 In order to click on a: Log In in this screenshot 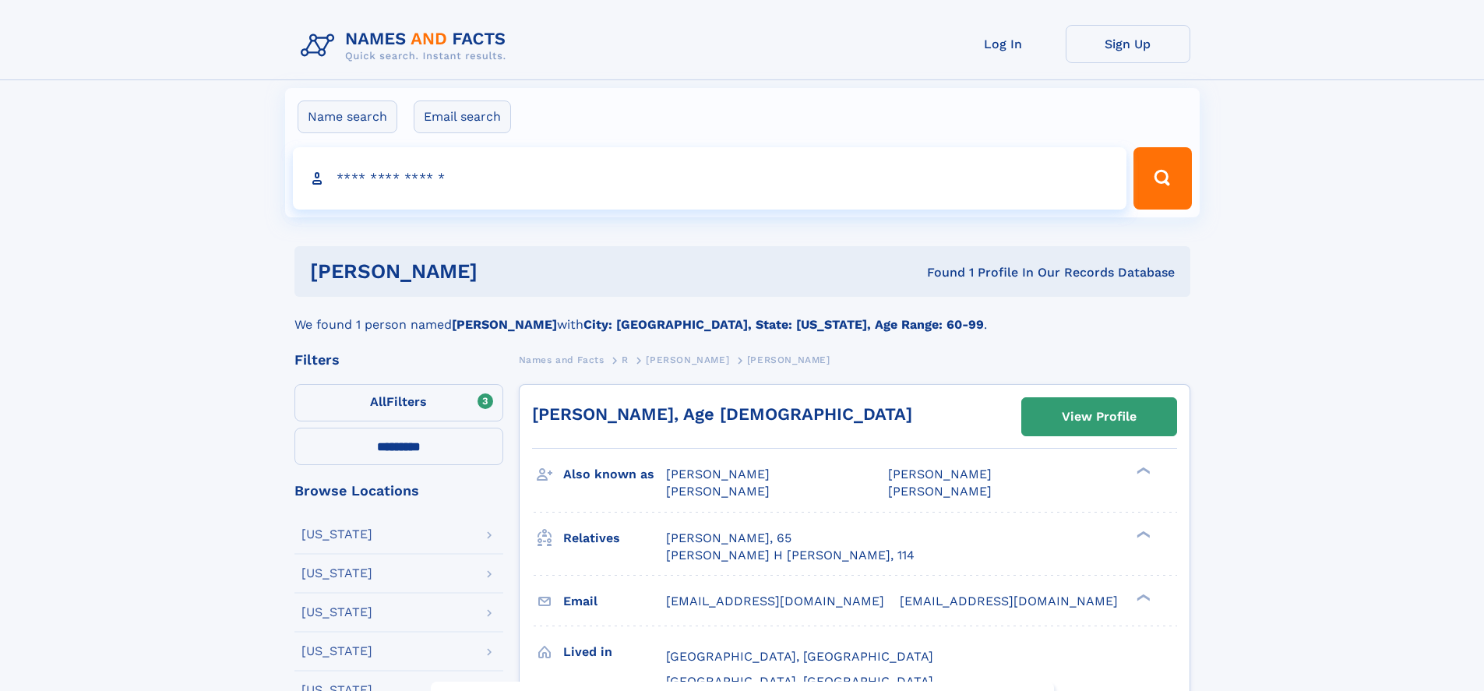, I will do `click(1003, 44)`.